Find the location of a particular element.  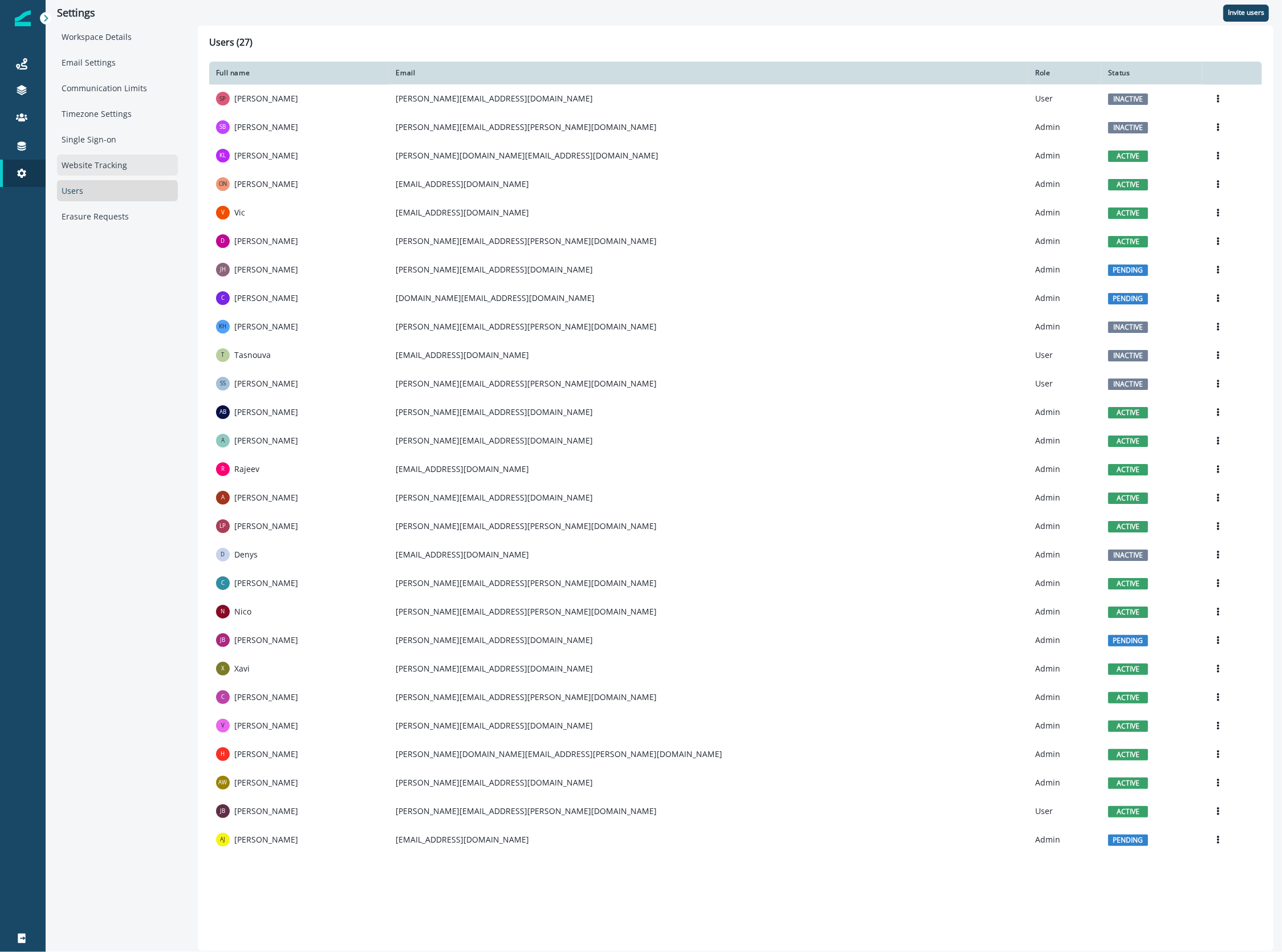

div: Denys is located at coordinates (222, 555).